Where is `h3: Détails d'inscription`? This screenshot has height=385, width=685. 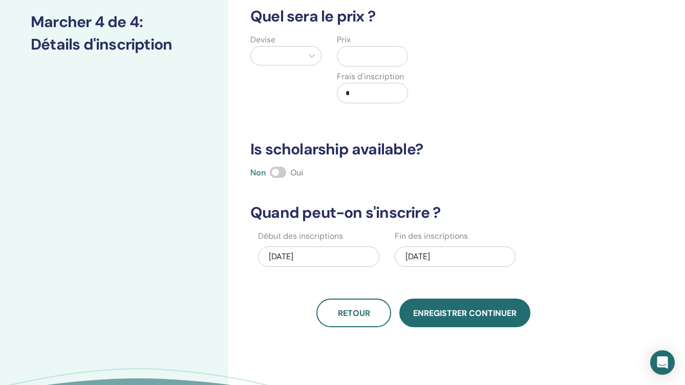
h3: Détails d'inscription is located at coordinates (114, 45).